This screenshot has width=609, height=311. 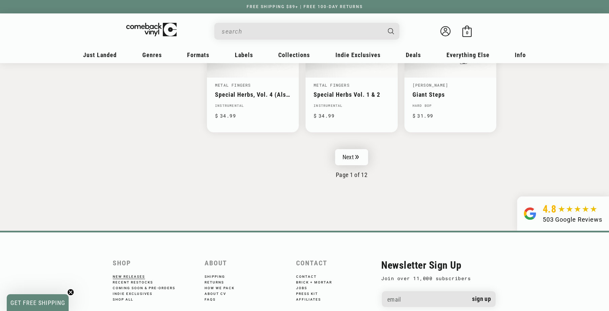 What do you see at coordinates (311, 293) in the screenshot?
I see `a: Press Kit` at bounding box center [311, 293].